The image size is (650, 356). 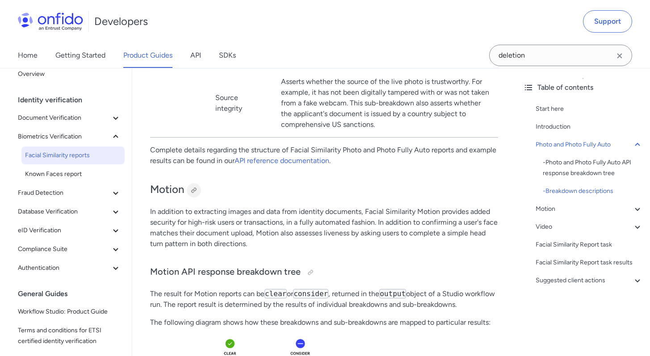 I want to click on code: consider, so click(x=310, y=293).